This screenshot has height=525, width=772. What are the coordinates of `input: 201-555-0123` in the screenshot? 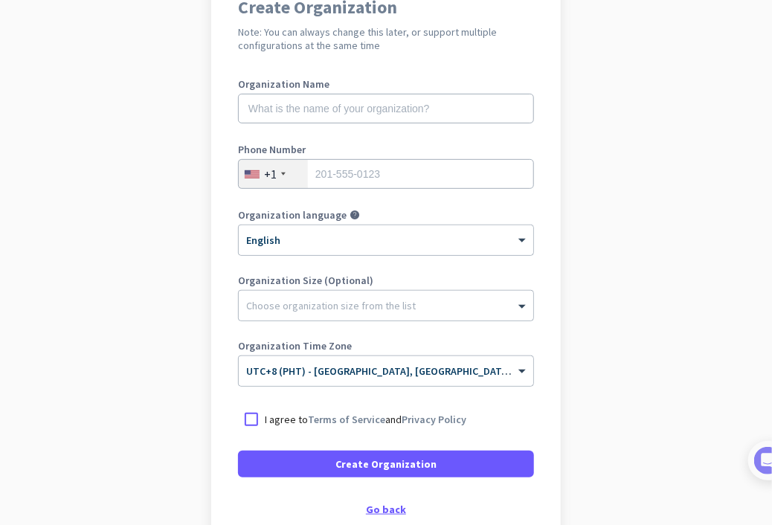 It's located at (386, 174).